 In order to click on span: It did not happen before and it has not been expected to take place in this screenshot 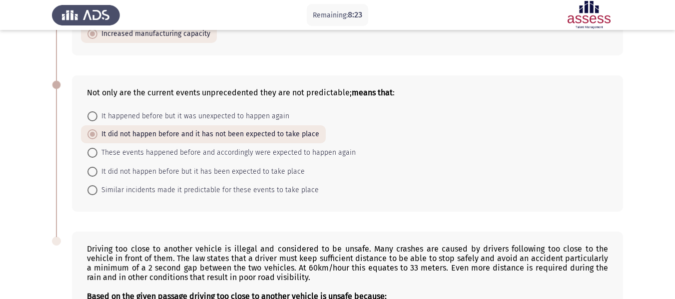, I will do `click(208, 134)`.